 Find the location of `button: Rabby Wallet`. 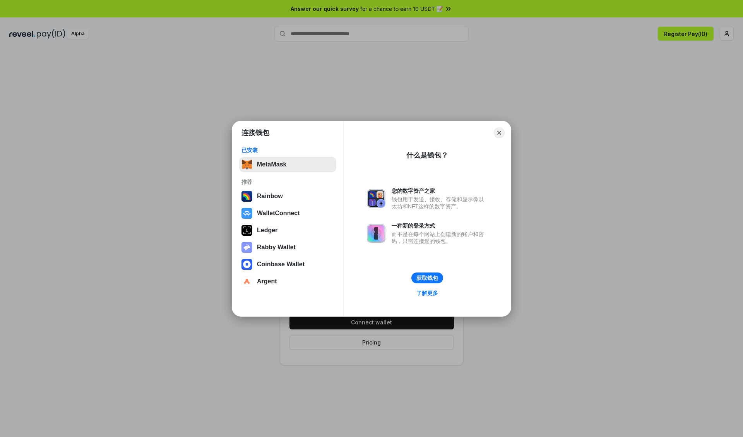

button: Rabby Wallet is located at coordinates (288, 247).